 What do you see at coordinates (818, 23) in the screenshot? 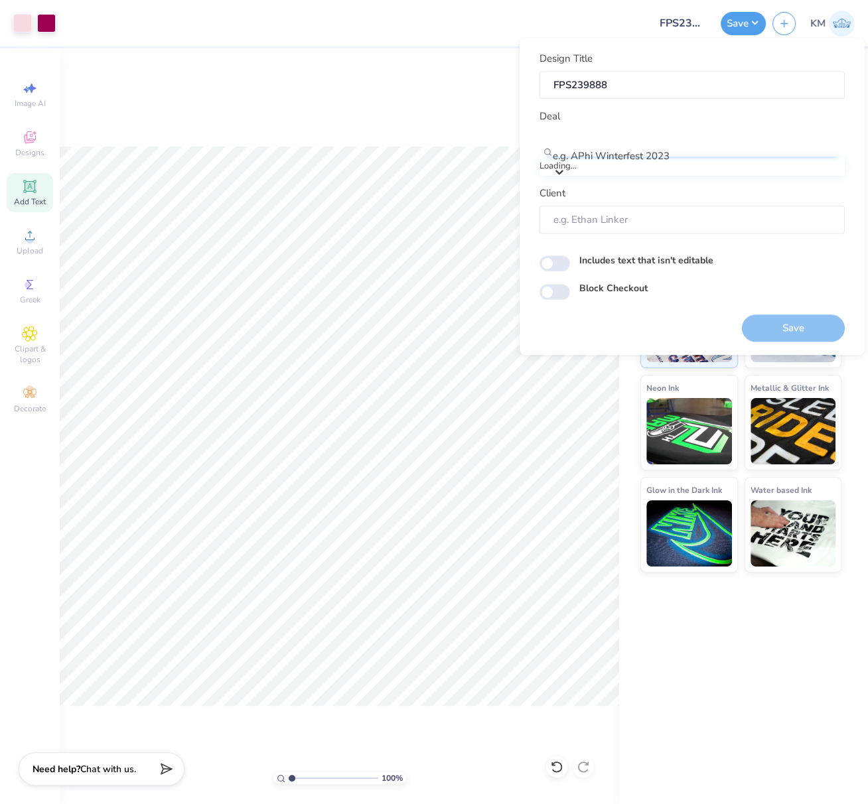
I see `span: KM` at bounding box center [818, 23].